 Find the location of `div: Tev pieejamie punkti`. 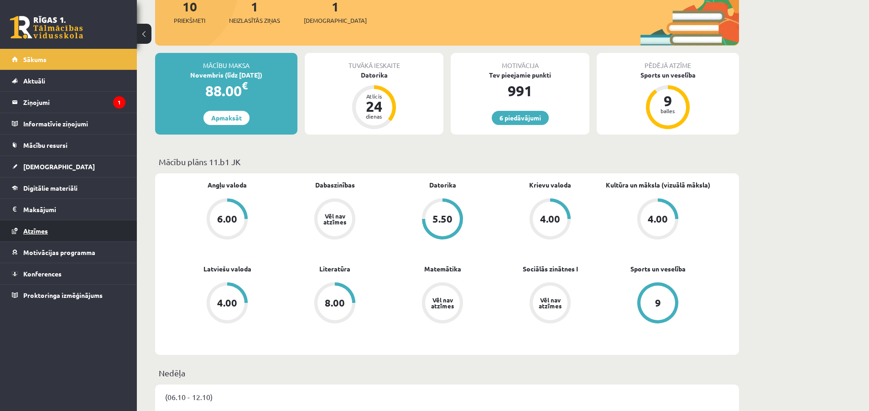

div: Tev pieejamie punkti is located at coordinates (520, 75).